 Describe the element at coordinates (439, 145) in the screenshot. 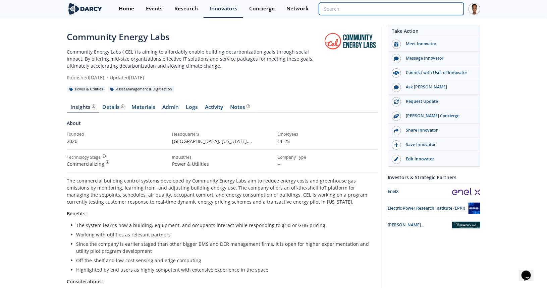

I see `div: Save Innovator` at that location.